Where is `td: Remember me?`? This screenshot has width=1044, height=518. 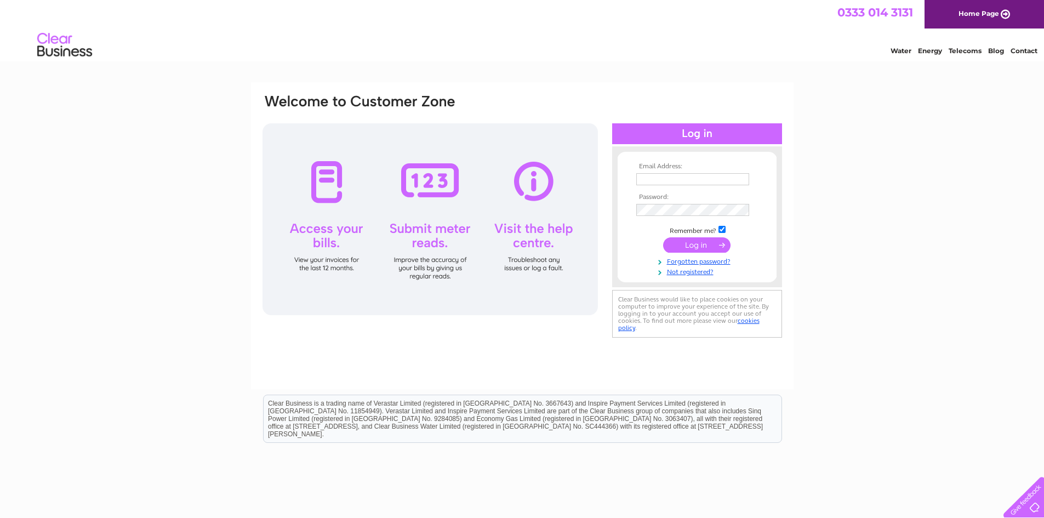
td: Remember me? is located at coordinates (697, 230).